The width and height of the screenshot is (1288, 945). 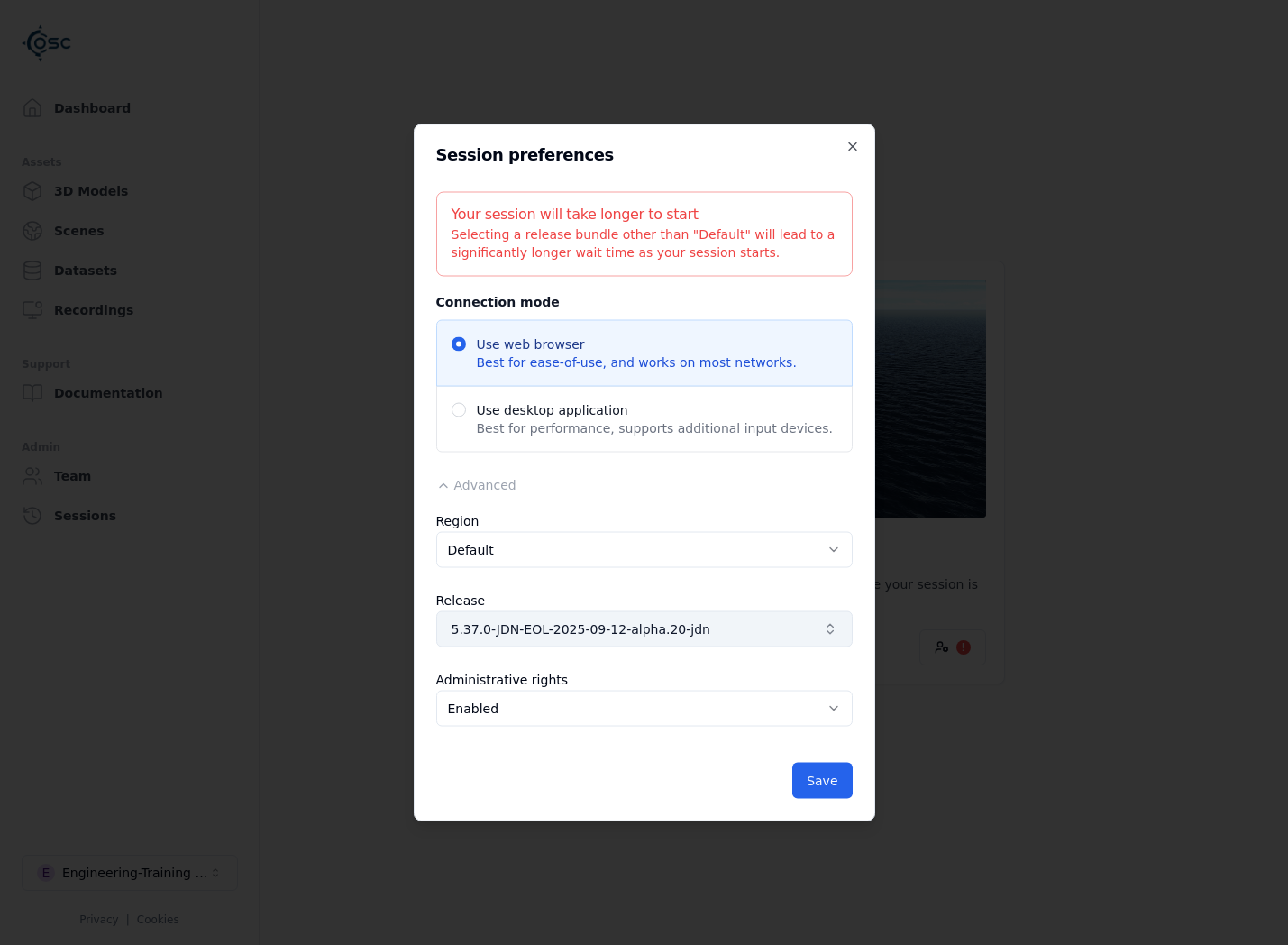 What do you see at coordinates (485, 485) in the screenshot?
I see `span: Advanced` at bounding box center [485, 485].